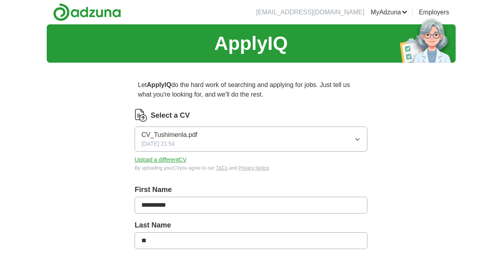 This screenshot has height=269, width=502. What do you see at coordinates (169, 135) in the screenshot?
I see `span: CV_Tushimenla.pdf` at bounding box center [169, 135].